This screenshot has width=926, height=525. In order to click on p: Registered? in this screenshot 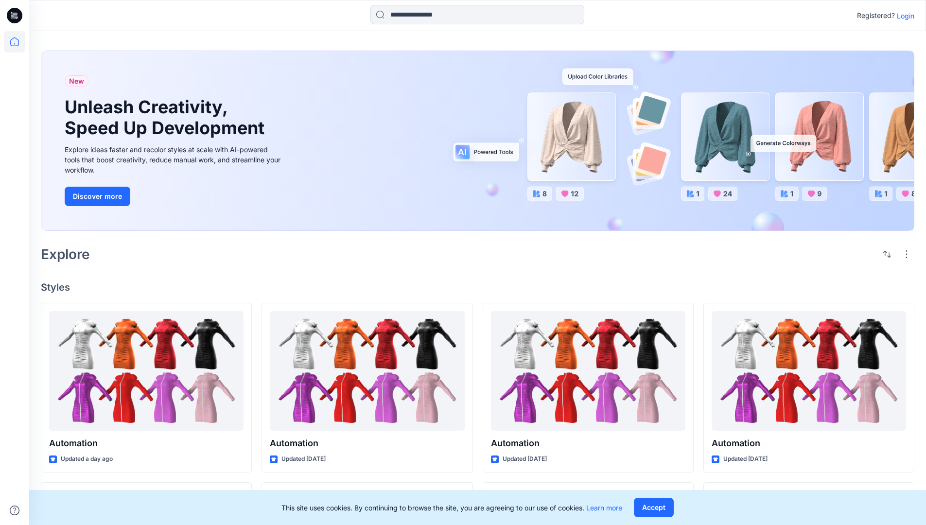, I will do `click(876, 16)`.